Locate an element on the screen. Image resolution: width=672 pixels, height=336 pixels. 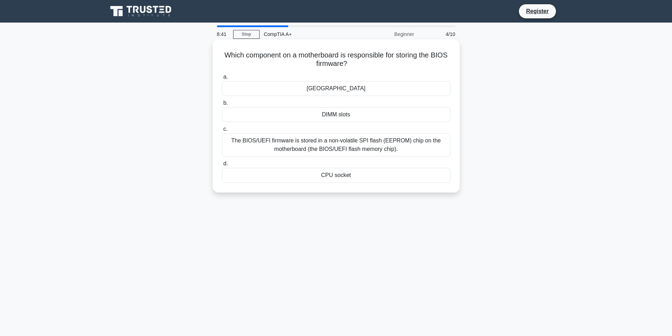
span: d. is located at coordinates (226, 163).